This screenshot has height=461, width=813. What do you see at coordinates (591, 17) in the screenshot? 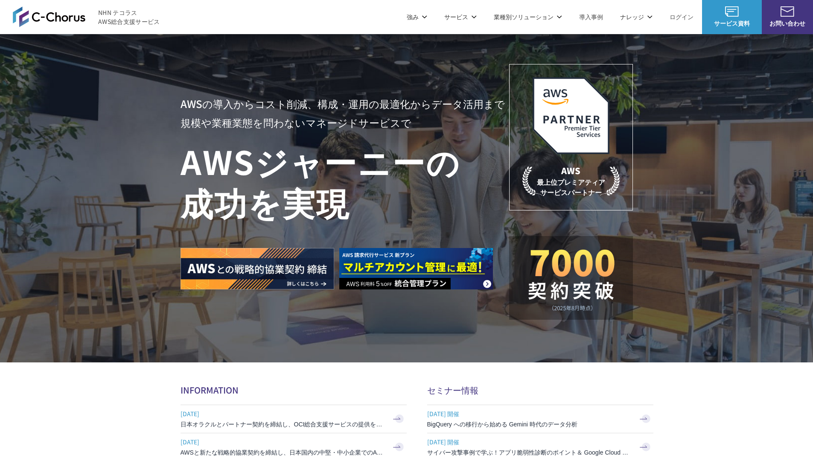
I see `a: 導入事例` at bounding box center [591, 17].